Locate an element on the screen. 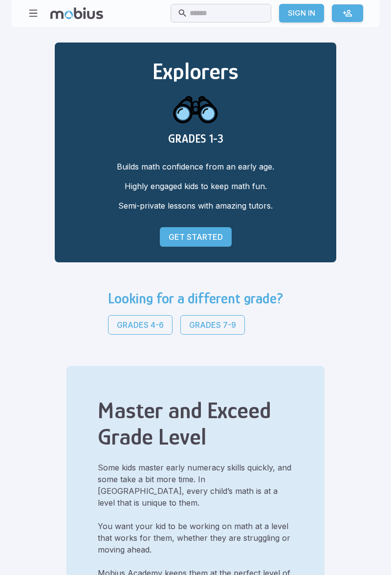  a: Grades 7-9 is located at coordinates (213, 325).